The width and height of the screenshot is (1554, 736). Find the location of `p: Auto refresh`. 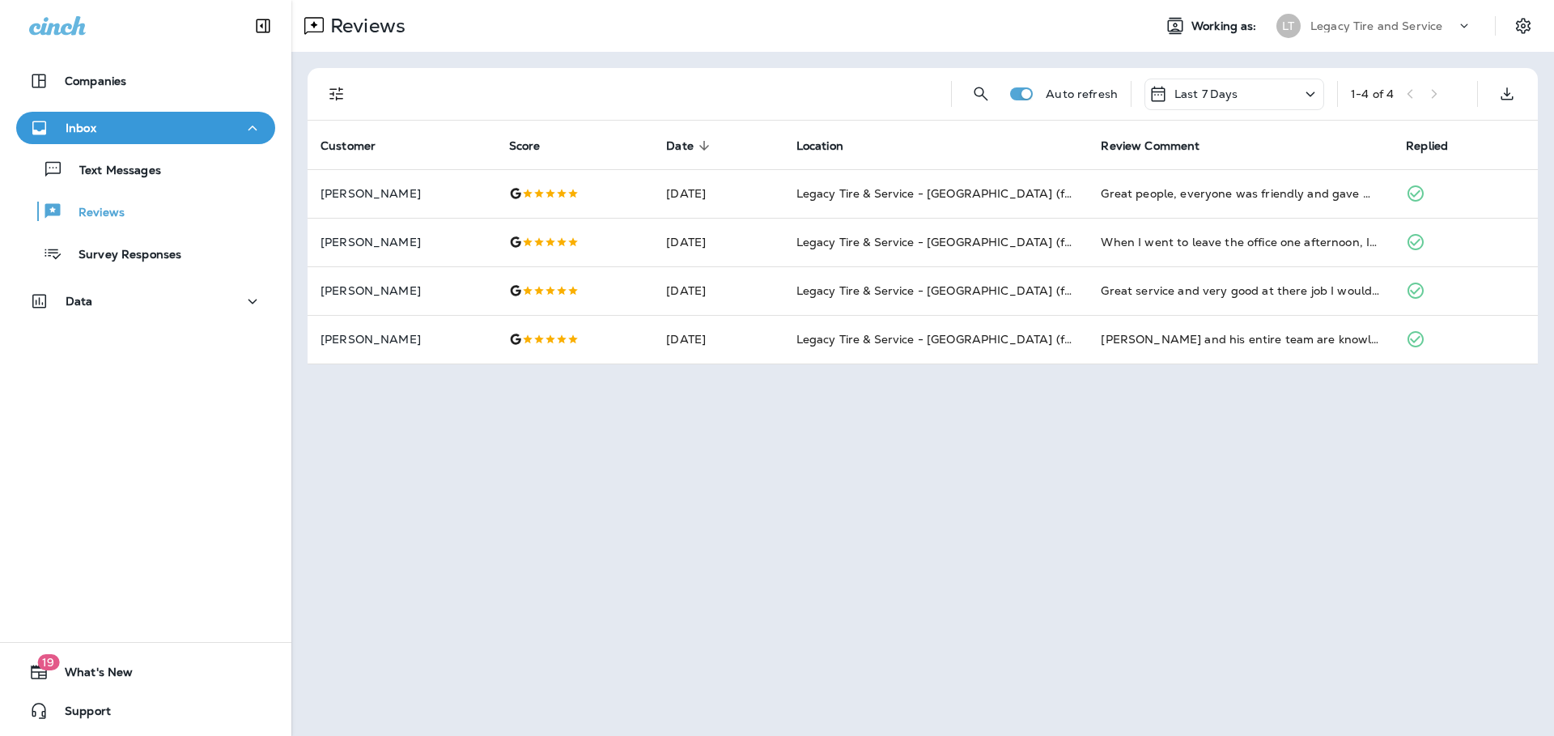

p: Auto refresh is located at coordinates (1082, 94).